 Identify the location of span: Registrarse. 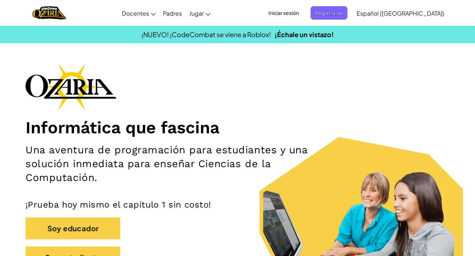
(329, 13).